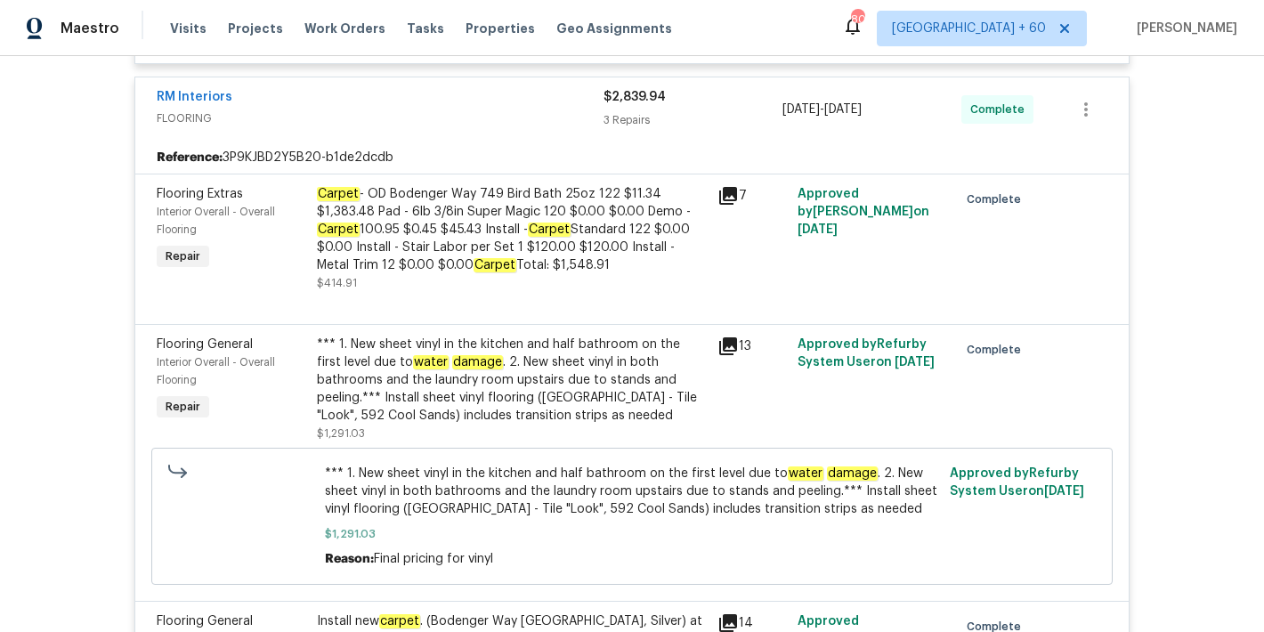  I want to click on span: Flooring Extras, so click(199, 194).